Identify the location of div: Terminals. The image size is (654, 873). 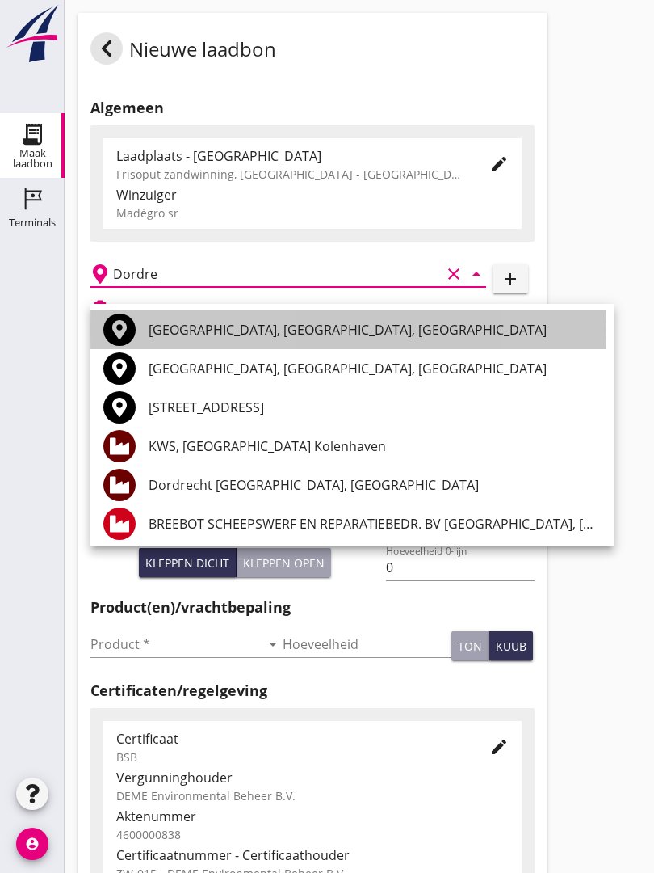
(32, 222).